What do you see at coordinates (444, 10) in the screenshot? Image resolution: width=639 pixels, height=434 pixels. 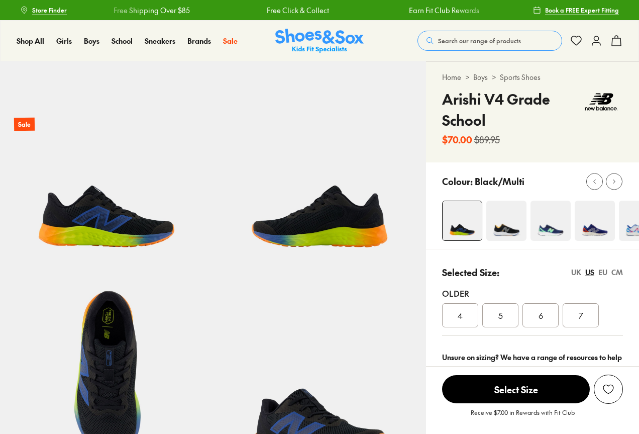 I see `a: Earn Fit Club Rewards` at bounding box center [444, 10].